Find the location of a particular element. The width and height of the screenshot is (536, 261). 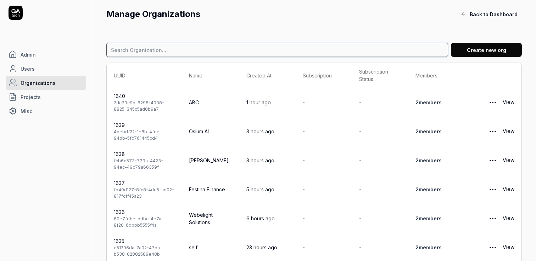

button: Back to Dashboard is located at coordinates (488, 14).